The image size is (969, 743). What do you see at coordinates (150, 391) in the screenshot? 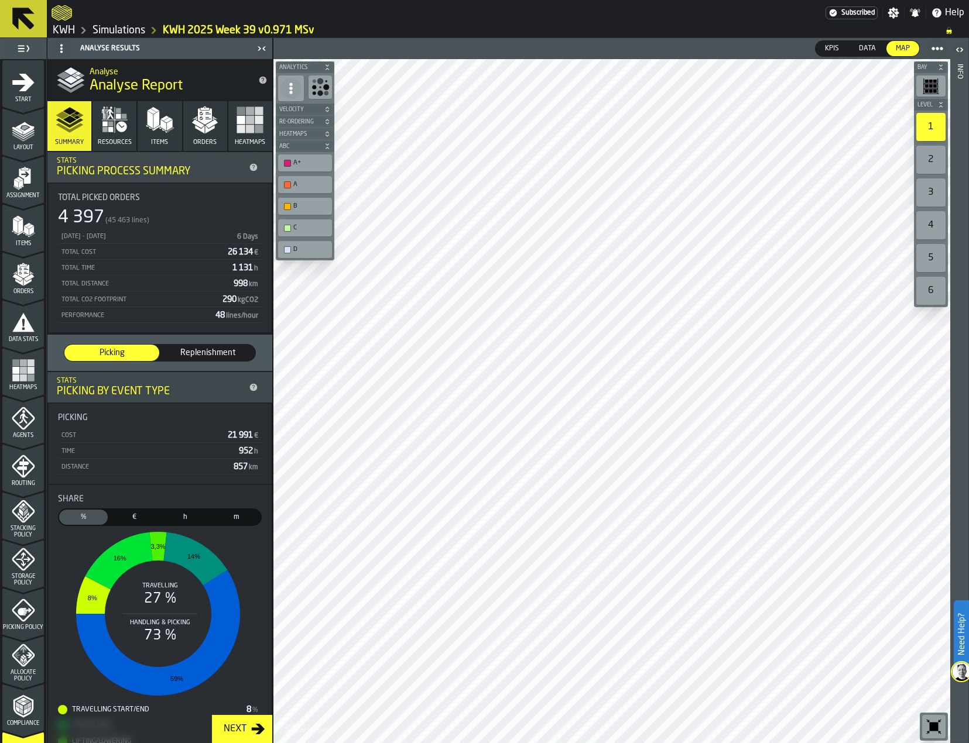
I see `div: Picking by event type` at bounding box center [150, 391].